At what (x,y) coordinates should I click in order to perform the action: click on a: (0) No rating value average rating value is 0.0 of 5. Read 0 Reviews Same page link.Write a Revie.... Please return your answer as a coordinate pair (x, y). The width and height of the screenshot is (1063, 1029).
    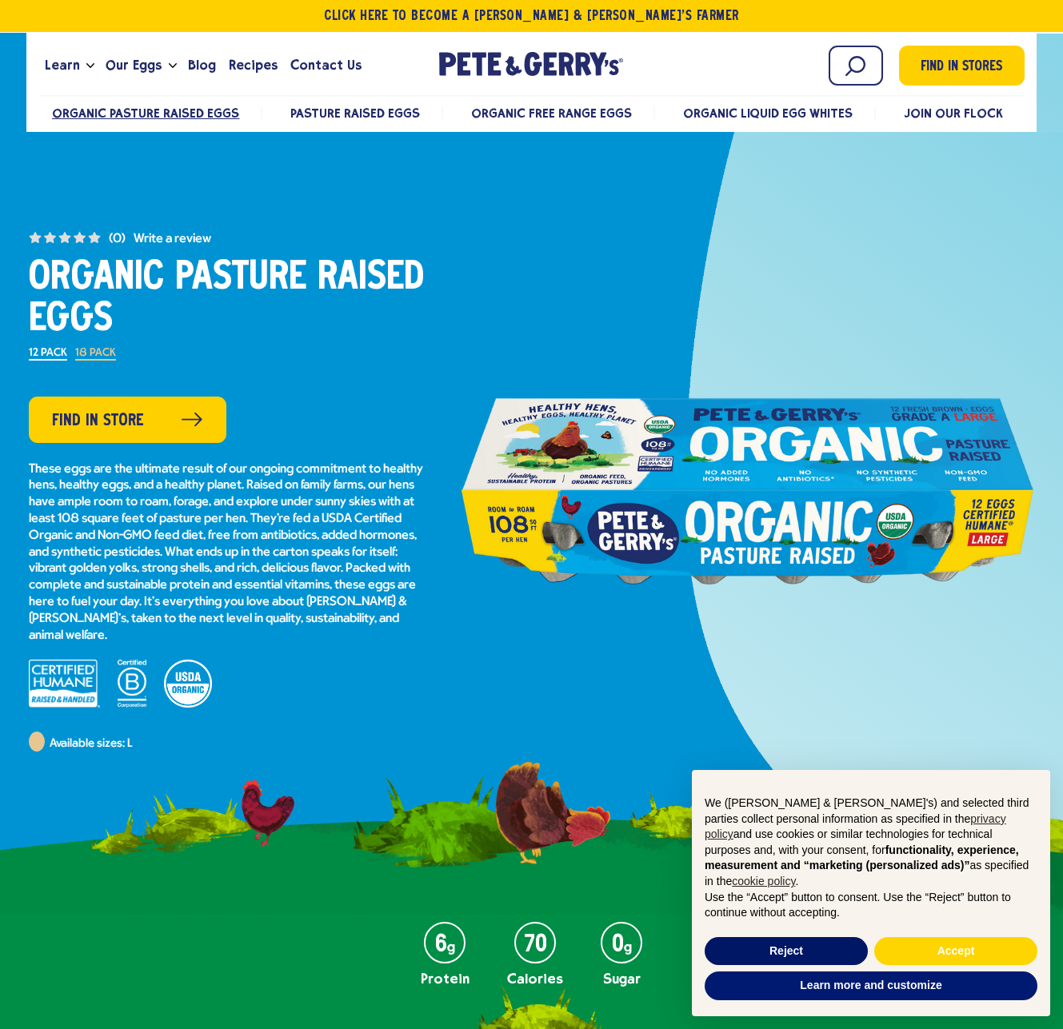
    Looking at the image, I should click on (229, 237).